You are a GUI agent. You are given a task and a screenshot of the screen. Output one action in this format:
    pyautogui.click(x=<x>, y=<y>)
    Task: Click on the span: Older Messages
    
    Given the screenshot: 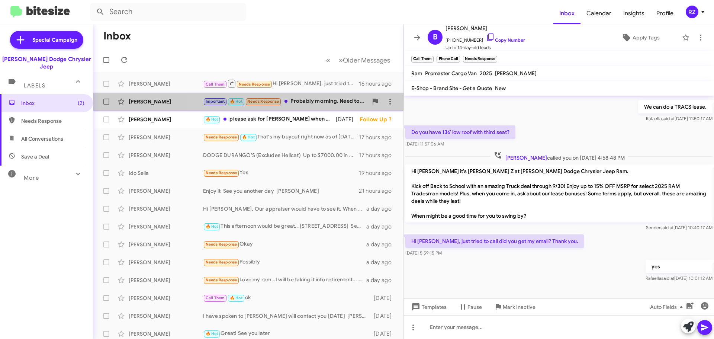 What is the action you would take?
    pyautogui.click(x=366, y=60)
    